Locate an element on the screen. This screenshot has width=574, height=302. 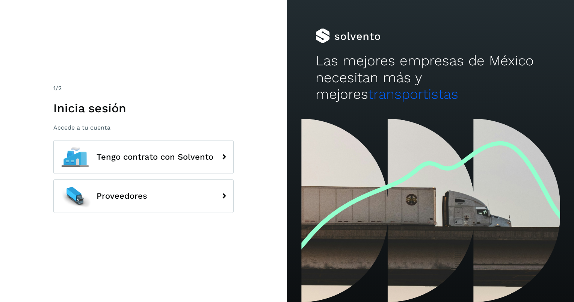
h1: Inicia sesión is located at coordinates (143, 108).